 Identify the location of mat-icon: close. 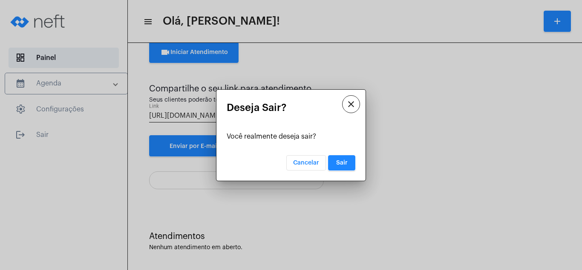
(351, 104).